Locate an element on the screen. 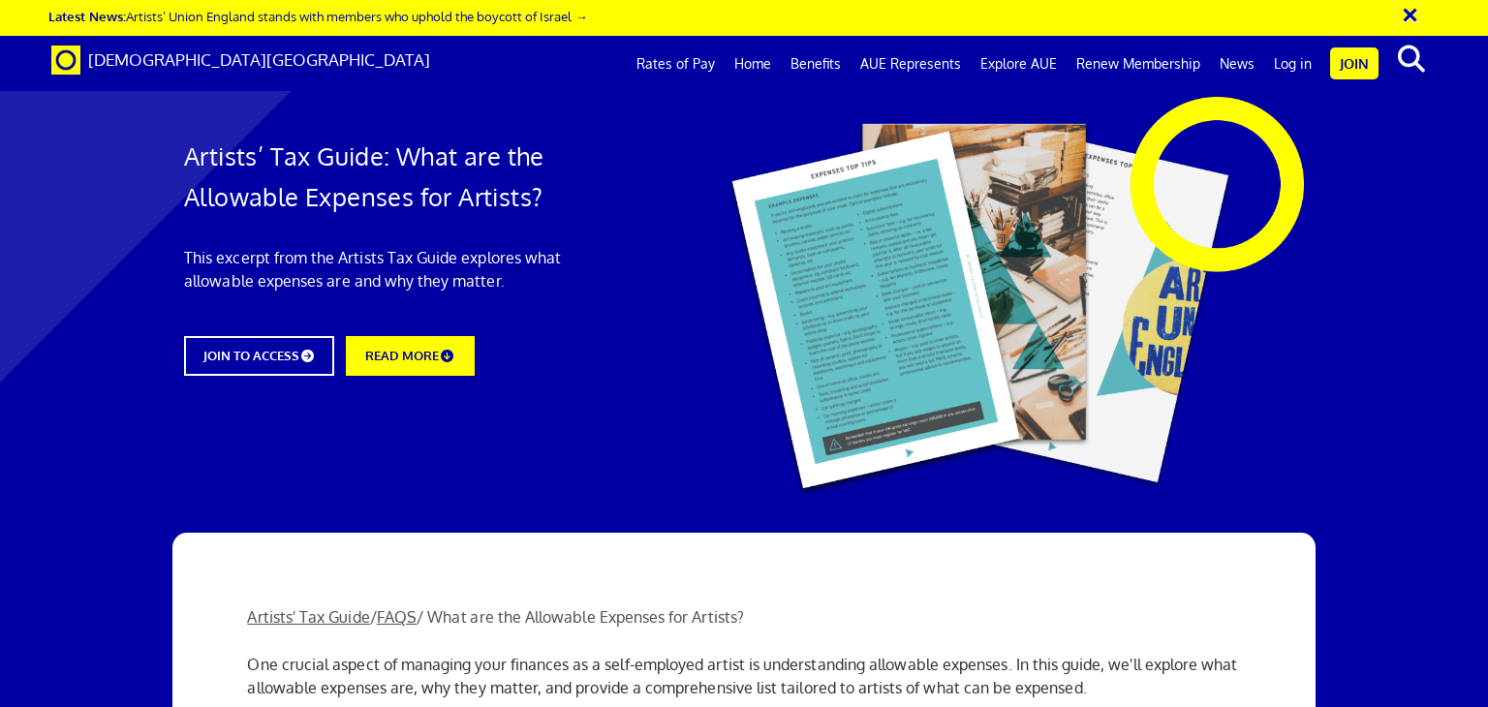 The image size is (1488, 707). a: Artists' Tax Guide is located at coordinates (308, 617).